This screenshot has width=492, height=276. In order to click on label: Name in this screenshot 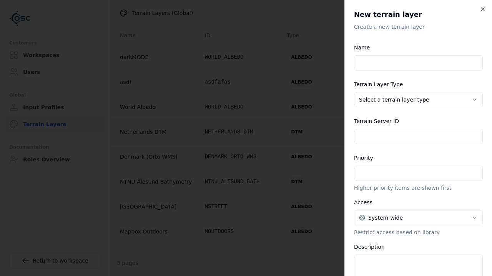, I will do `click(361, 48)`.